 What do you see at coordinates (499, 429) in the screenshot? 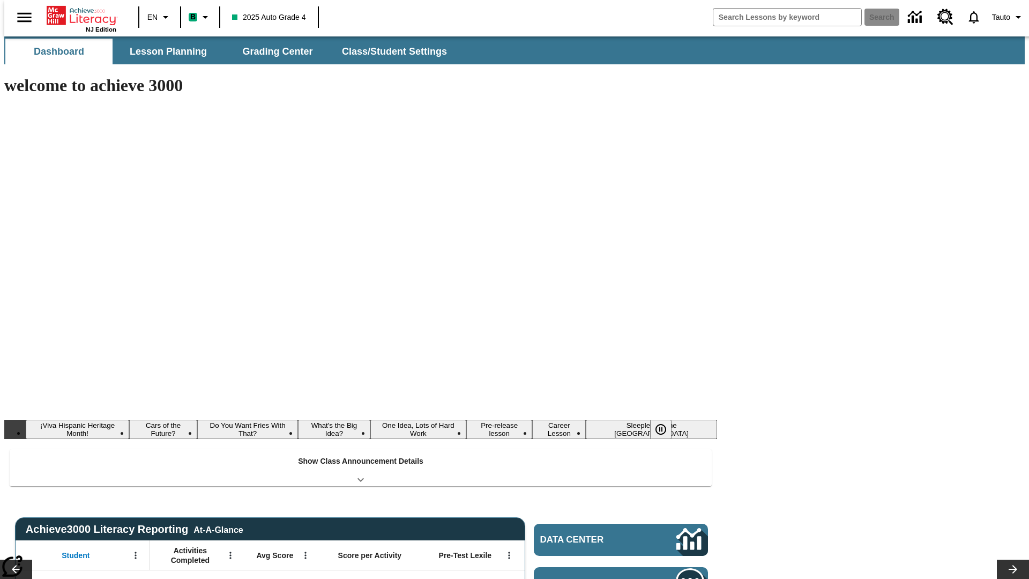
I see `button: Slide 6 Pre-release lesson` at bounding box center [499, 429].